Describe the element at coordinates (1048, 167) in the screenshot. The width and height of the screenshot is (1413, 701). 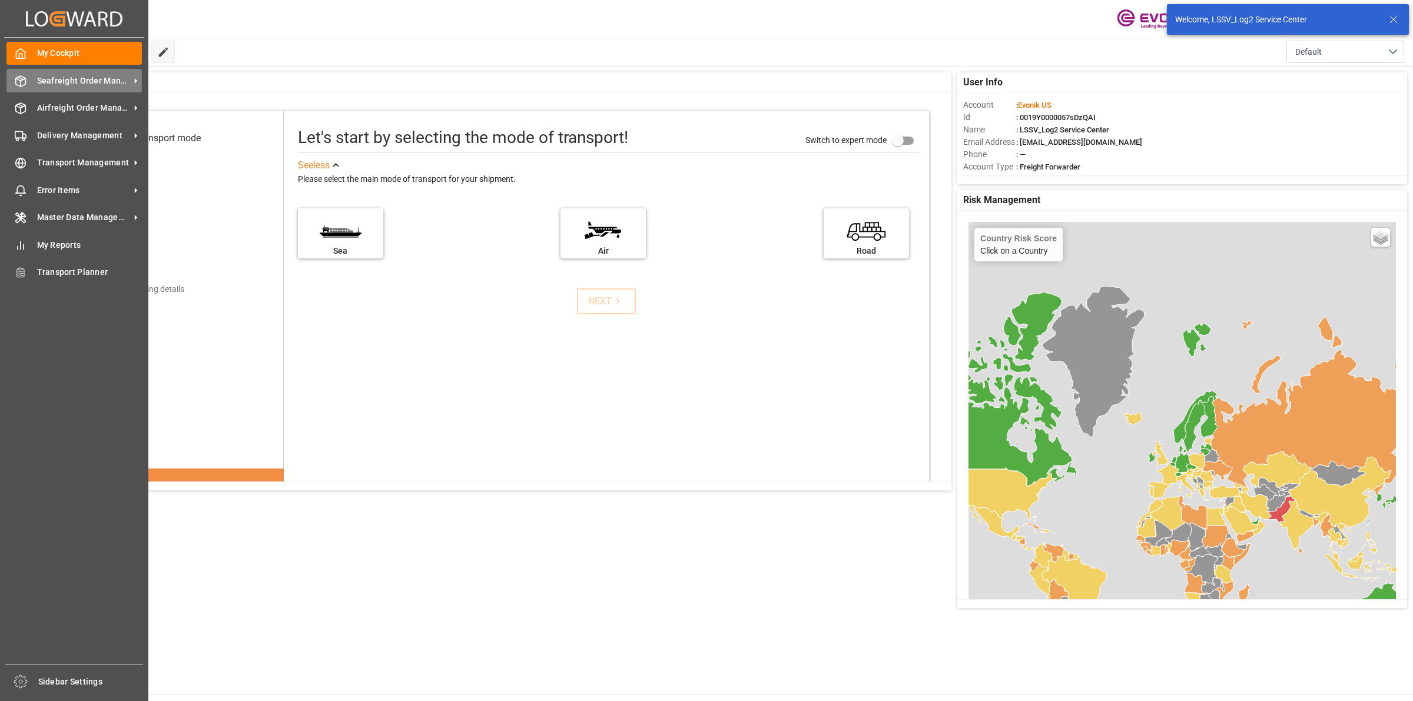
I see `span: : Freight Forwarder` at that location.